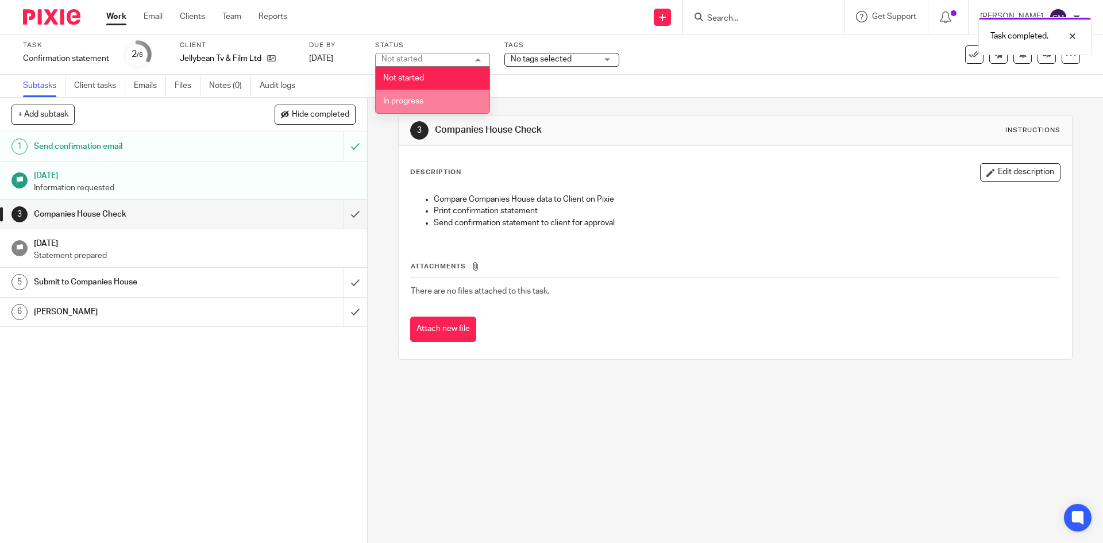 This screenshot has width=1103, height=543. I want to click on a: Subtasks, so click(44, 86).